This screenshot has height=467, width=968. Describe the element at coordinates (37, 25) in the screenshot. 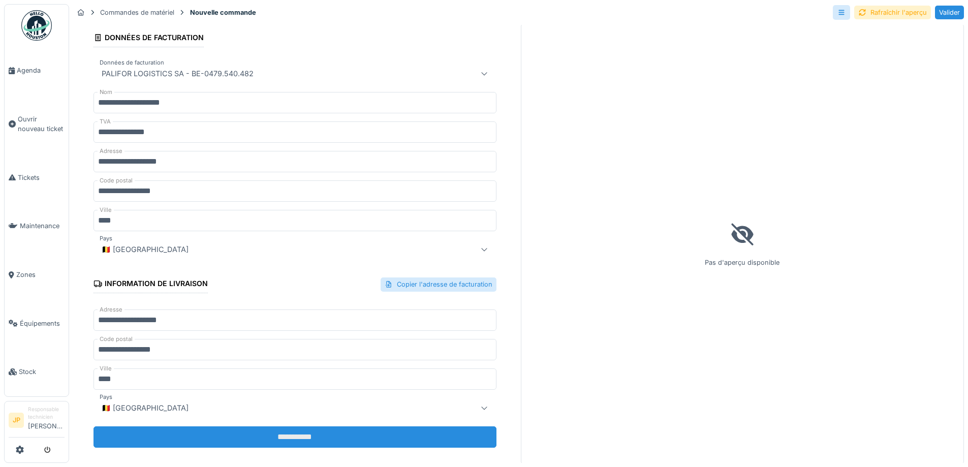

I see `img: Badge_color-CXgf-gQk.svg` at that location.